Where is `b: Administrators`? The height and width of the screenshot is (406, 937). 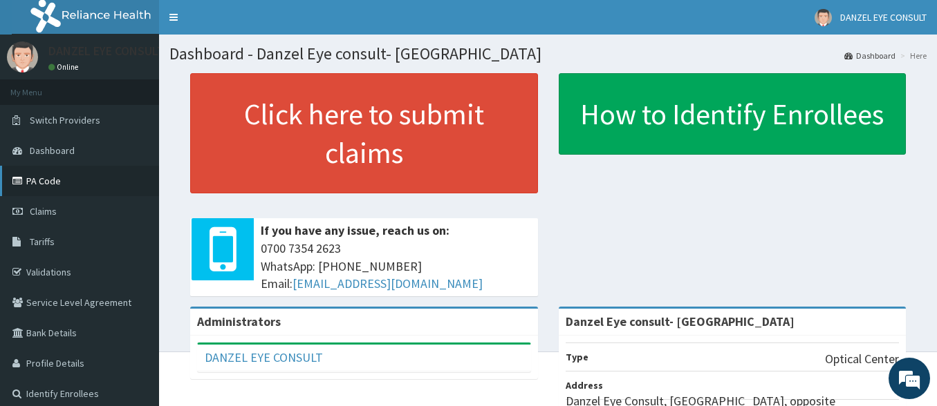 b: Administrators is located at coordinates (238, 321).